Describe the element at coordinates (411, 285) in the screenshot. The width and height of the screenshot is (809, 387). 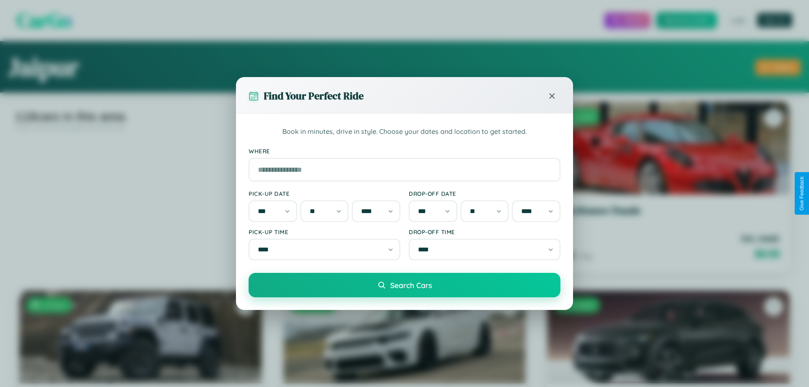
I see `span: Search Cars` at that location.